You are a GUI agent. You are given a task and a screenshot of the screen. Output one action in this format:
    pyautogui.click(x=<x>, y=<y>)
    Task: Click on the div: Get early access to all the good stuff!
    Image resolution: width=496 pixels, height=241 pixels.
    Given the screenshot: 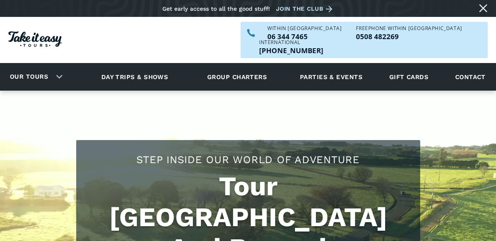 What is the action you would take?
    pyautogui.click(x=216, y=9)
    